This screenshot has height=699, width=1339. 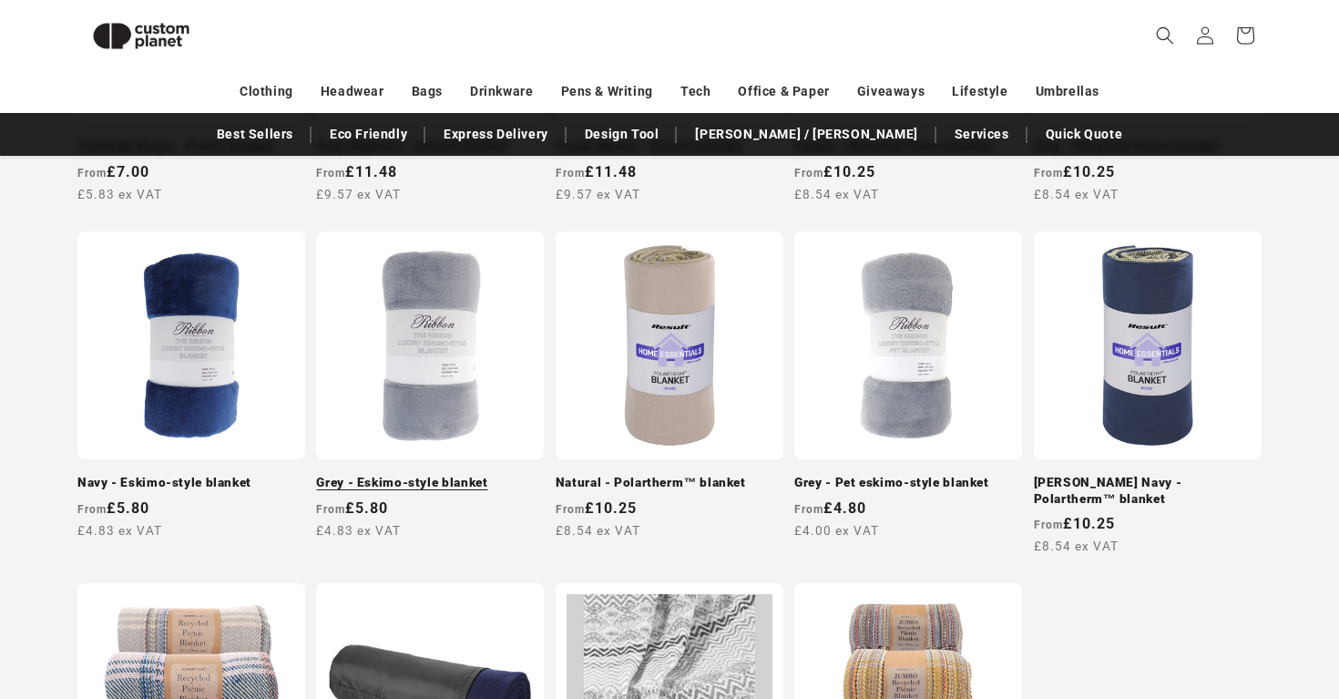 I want to click on a: Office & Paper, so click(x=783, y=91).